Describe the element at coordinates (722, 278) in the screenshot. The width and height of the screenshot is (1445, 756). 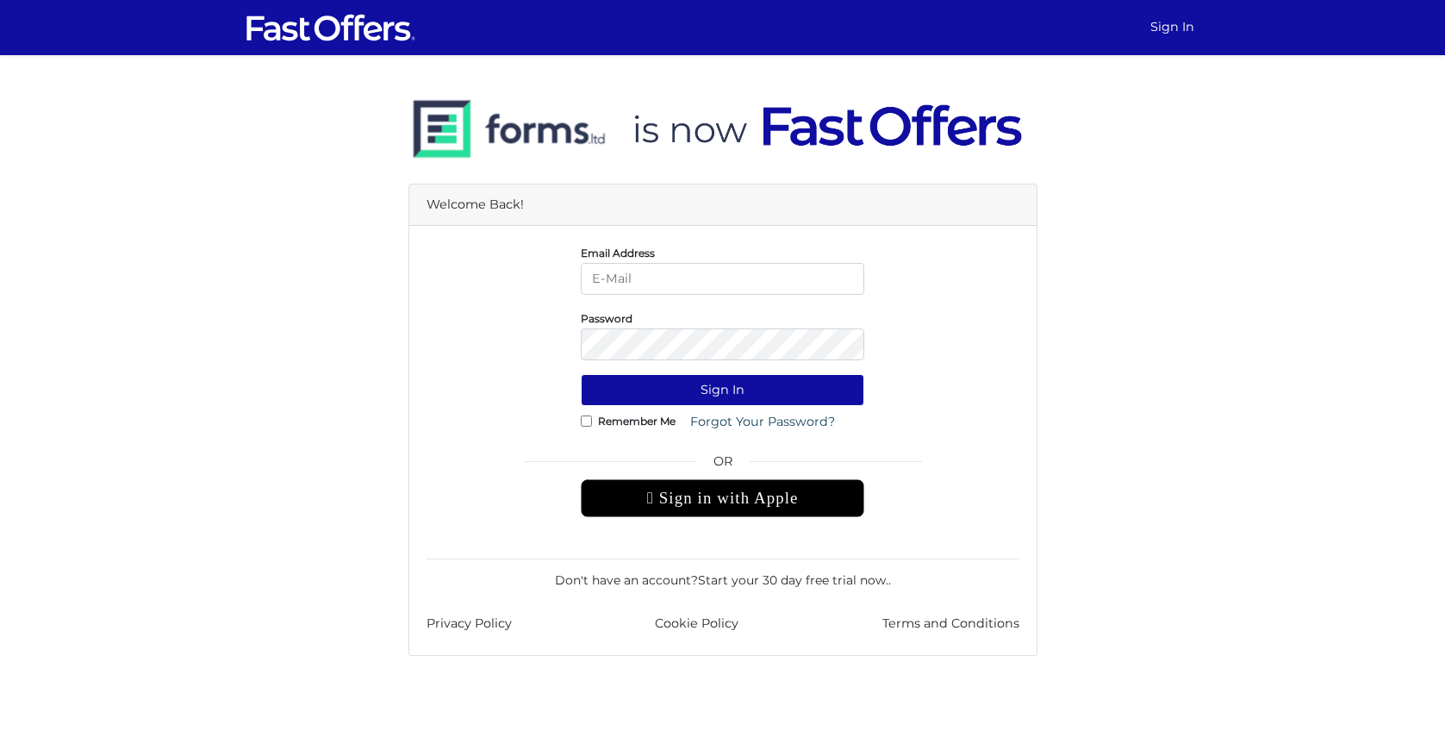
I see `input: E-Mail` at that location.